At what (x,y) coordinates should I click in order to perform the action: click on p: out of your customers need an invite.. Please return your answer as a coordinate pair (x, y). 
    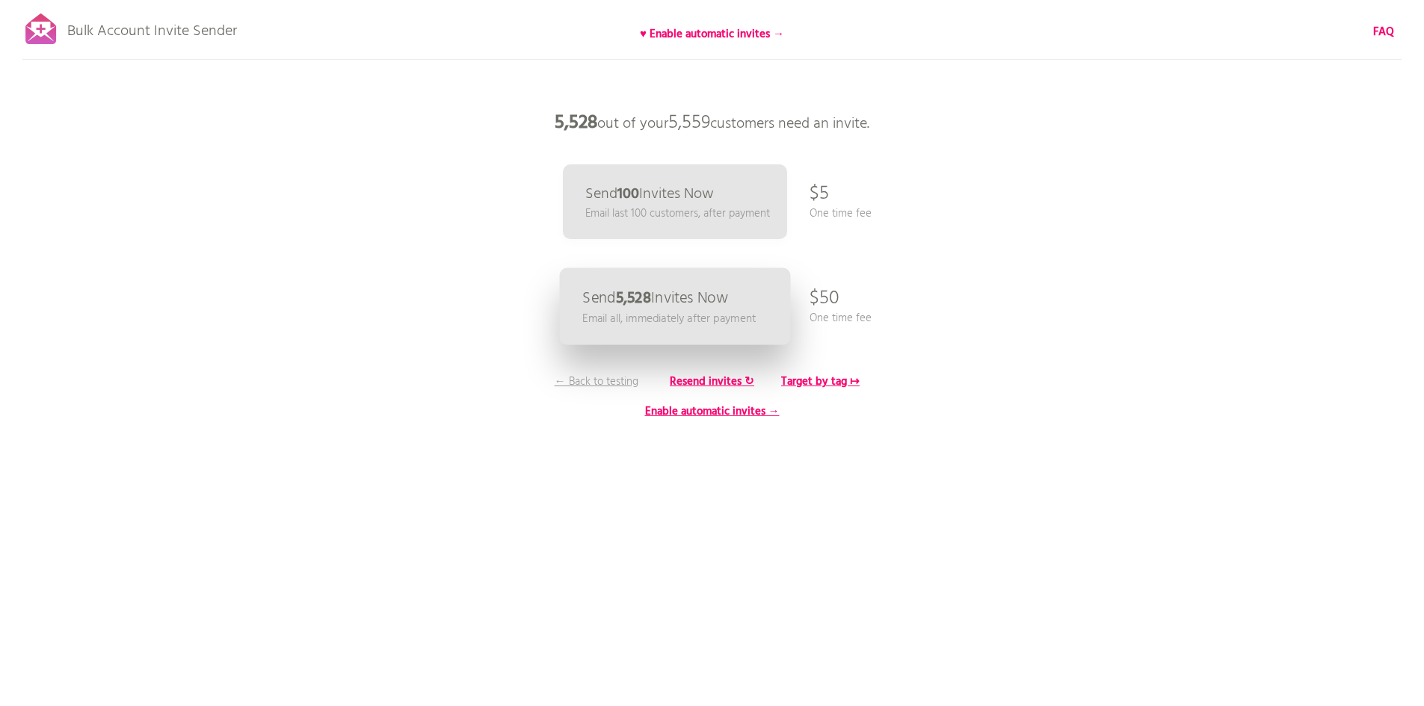
    Looking at the image, I should click on (712, 123).